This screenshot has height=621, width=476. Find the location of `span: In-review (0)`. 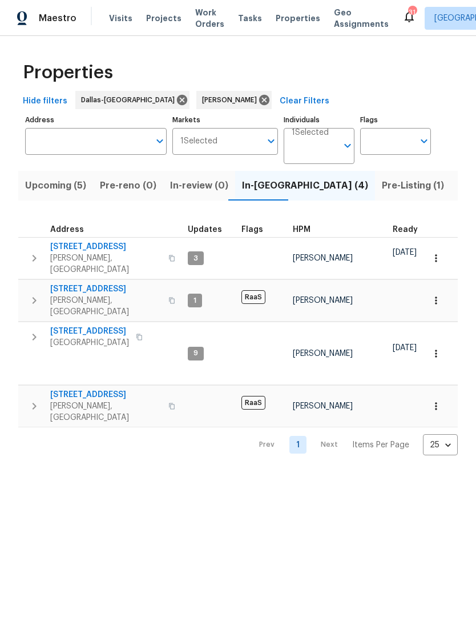

span: In-review (0) is located at coordinates (199, 186).